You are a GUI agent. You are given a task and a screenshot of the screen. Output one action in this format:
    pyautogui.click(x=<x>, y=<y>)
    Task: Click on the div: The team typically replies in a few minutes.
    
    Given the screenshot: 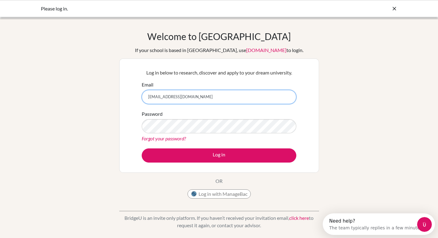 What is the action you would take?
    pyautogui.click(x=53, y=13)
    